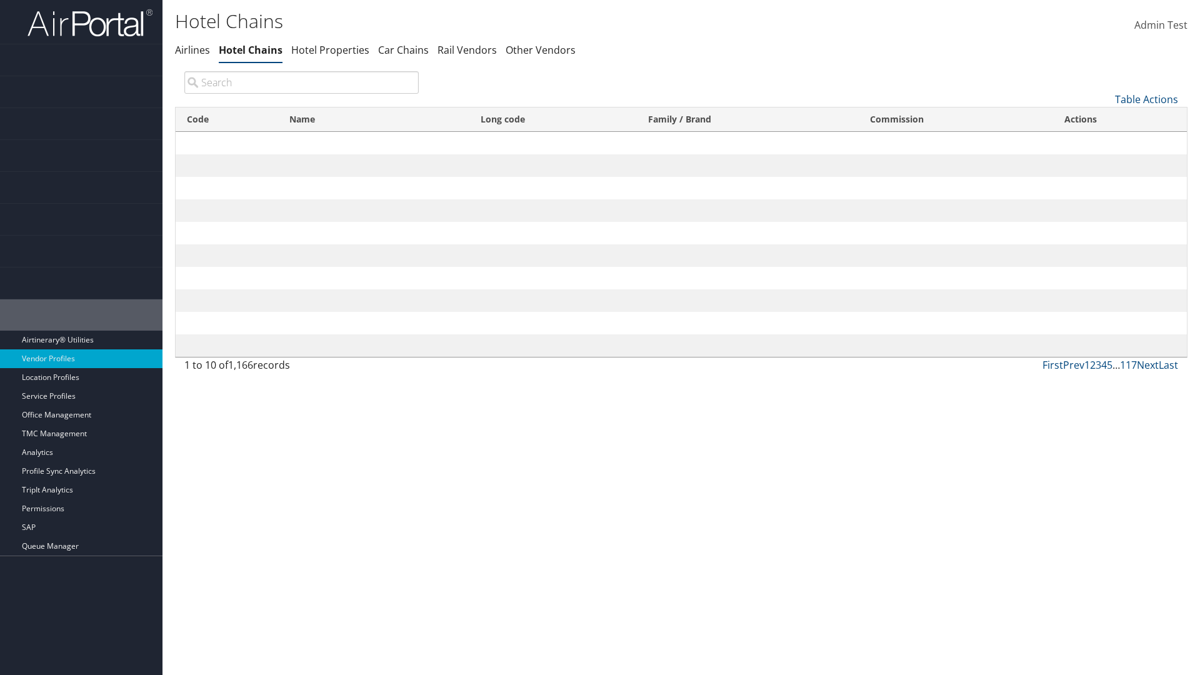 The height and width of the screenshot is (675, 1200). What do you see at coordinates (63, 251) in the screenshot?
I see `span: Company Admin` at bounding box center [63, 251].